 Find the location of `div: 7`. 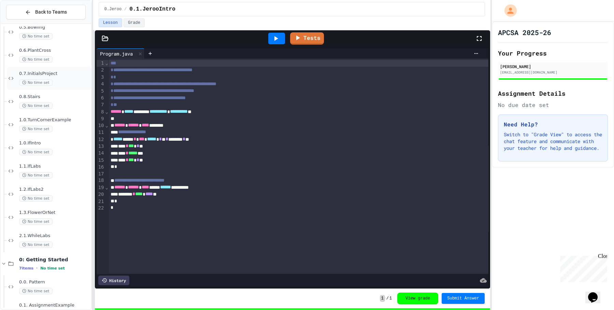

div: 7 is located at coordinates (101, 105).